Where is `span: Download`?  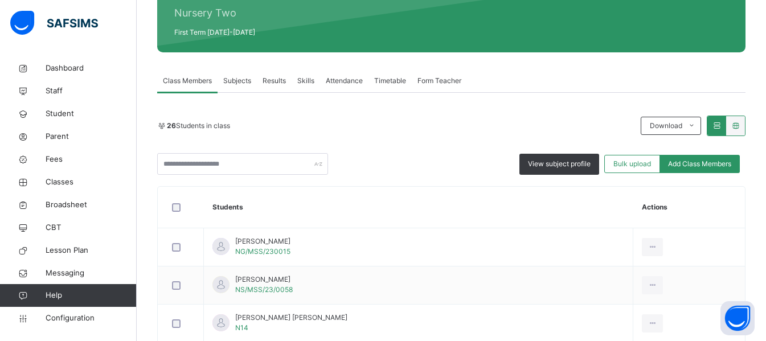
span: Download is located at coordinates (666, 126).